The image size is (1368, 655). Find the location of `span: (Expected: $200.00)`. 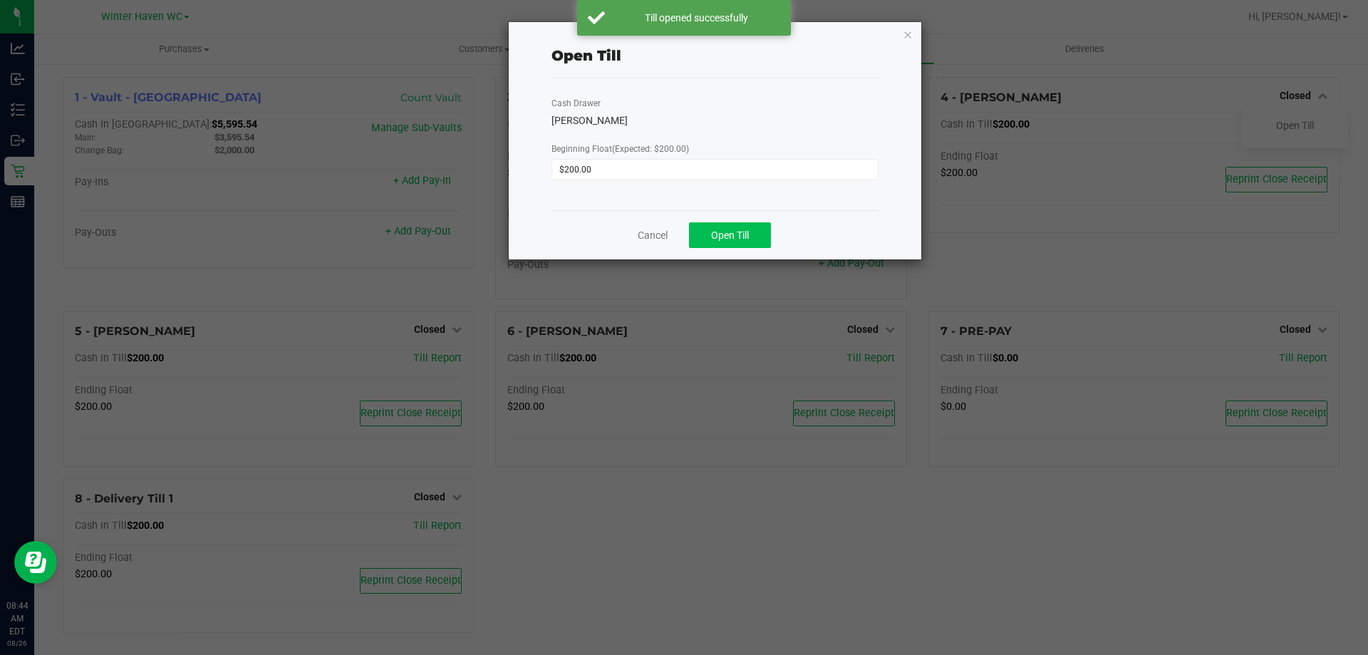

span: (Expected: $200.00) is located at coordinates (651, 149).